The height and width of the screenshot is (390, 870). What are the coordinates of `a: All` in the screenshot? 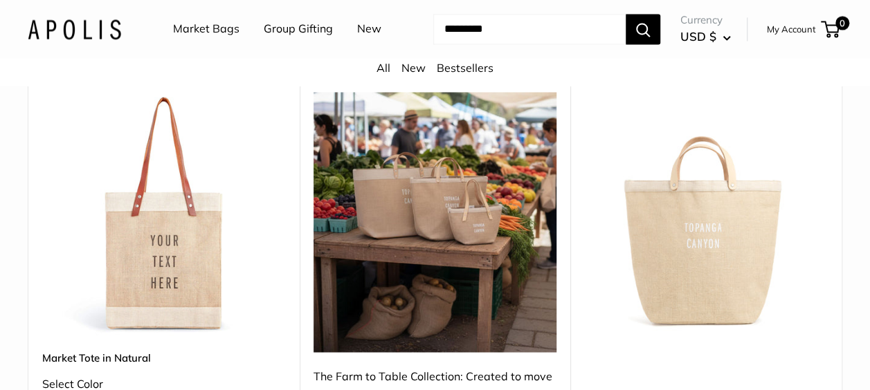 It's located at (383, 68).